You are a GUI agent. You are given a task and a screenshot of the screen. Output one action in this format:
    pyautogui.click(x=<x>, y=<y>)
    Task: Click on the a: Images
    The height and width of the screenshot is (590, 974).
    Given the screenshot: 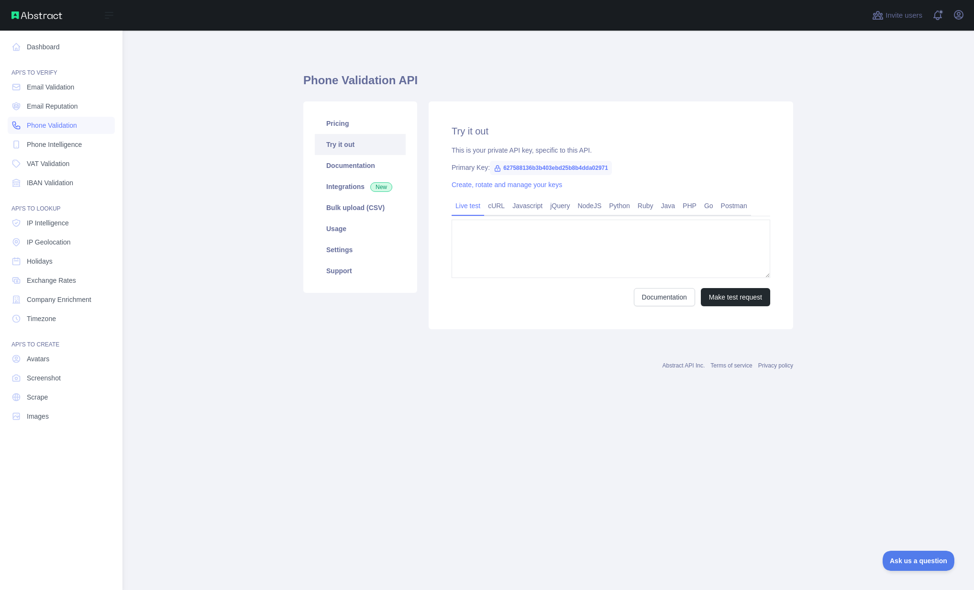 What is the action you would take?
    pyautogui.click(x=61, y=416)
    